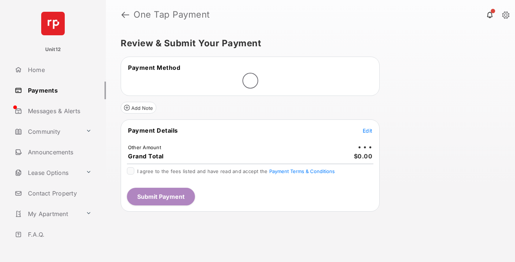 The height and width of the screenshot is (262, 515). What do you see at coordinates (59, 70) in the screenshot?
I see `a: Home` at bounding box center [59, 70].